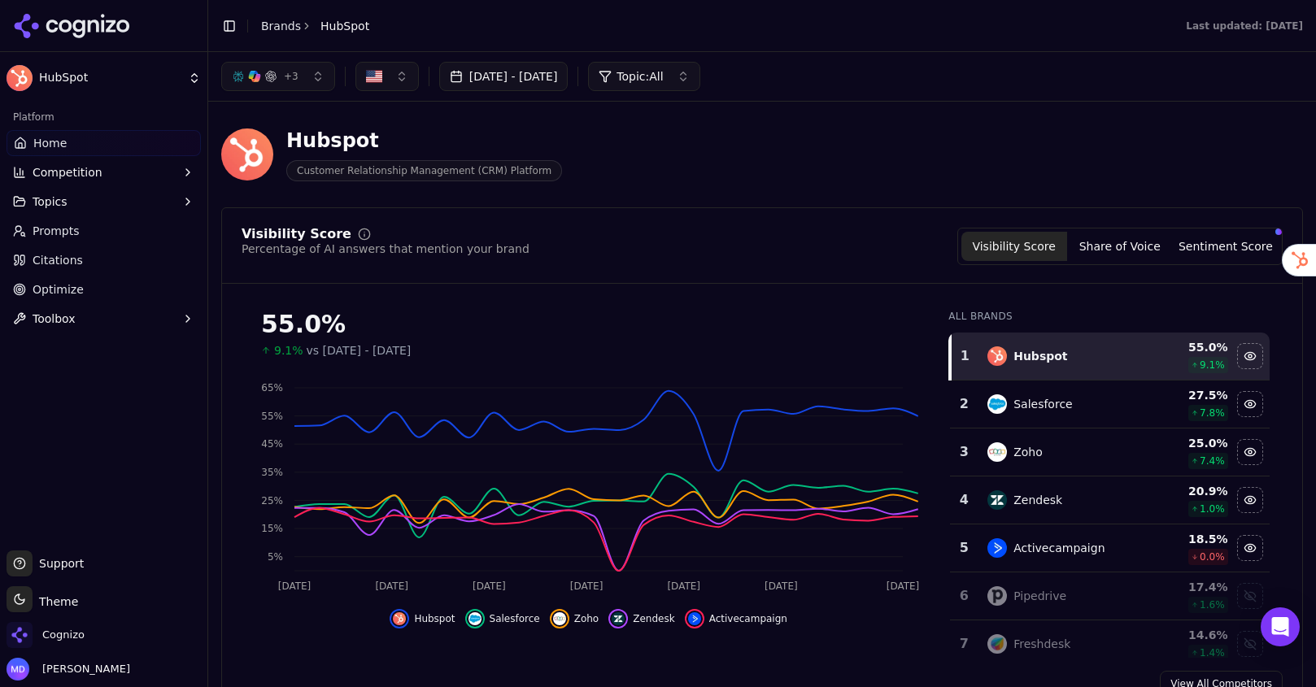 The width and height of the screenshot is (1316, 687). Describe the element at coordinates (586, 619) in the screenshot. I see `span: Zoho` at that location.